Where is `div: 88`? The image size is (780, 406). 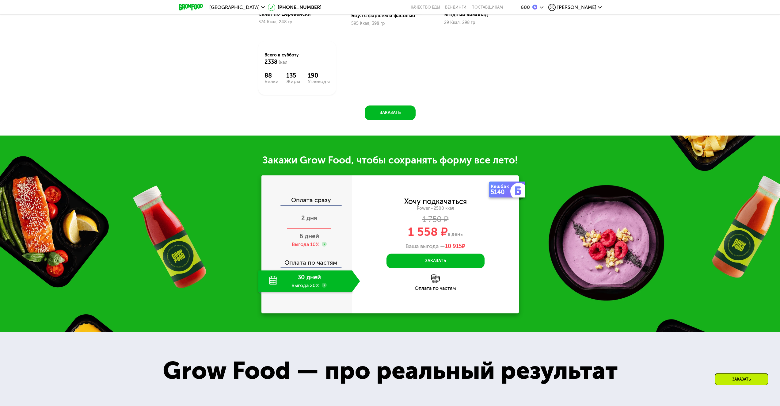 div: 88 is located at coordinates (272, 75).